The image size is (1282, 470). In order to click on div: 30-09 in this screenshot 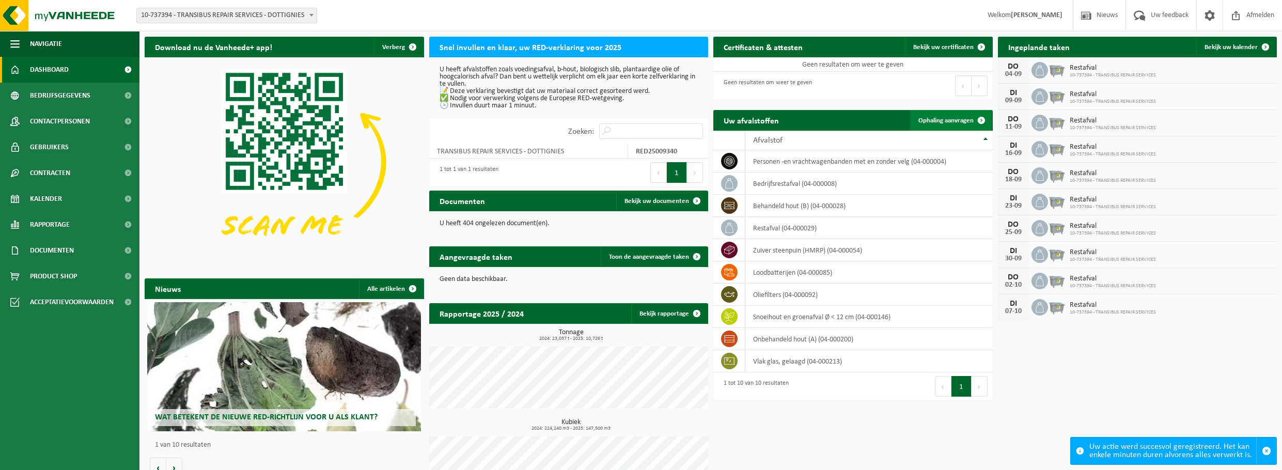, I will do `click(1013, 259)`.